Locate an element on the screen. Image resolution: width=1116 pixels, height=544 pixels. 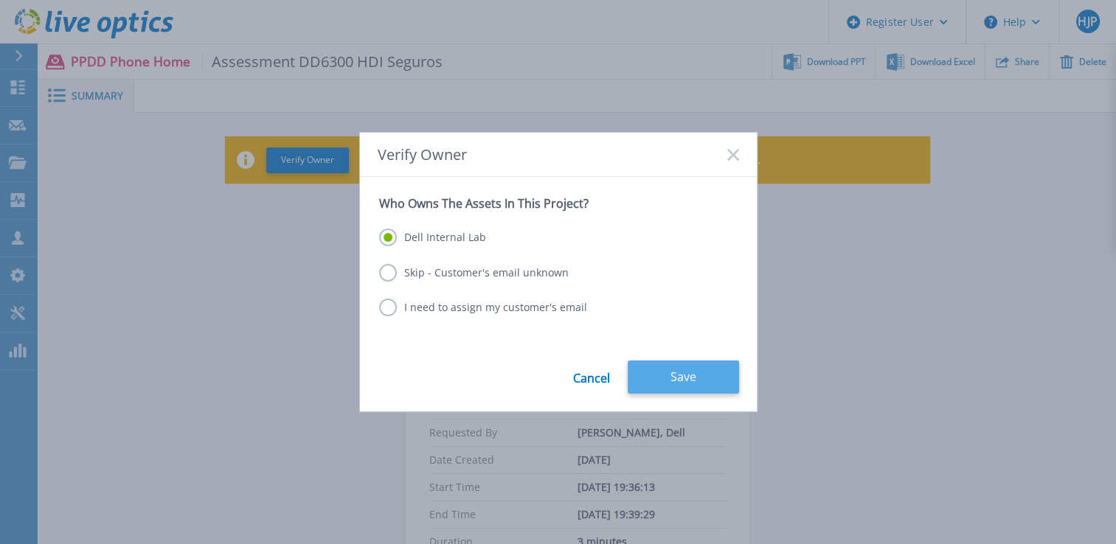
a: Cancel is located at coordinates (591, 377).